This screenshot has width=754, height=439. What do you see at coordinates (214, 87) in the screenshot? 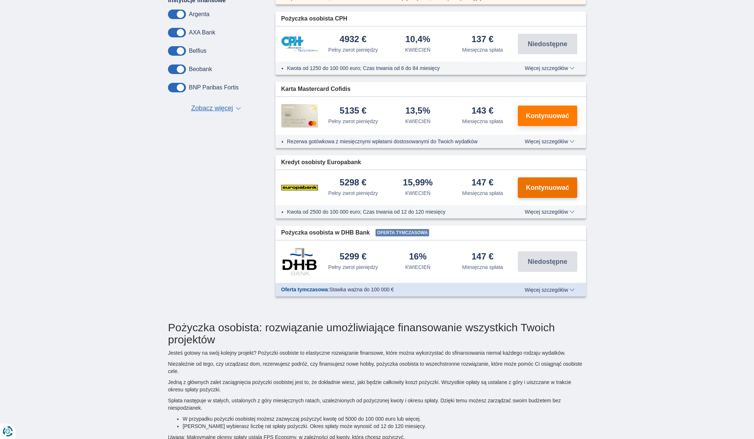
I see `font: BNP Paribas Fortis` at bounding box center [214, 87].